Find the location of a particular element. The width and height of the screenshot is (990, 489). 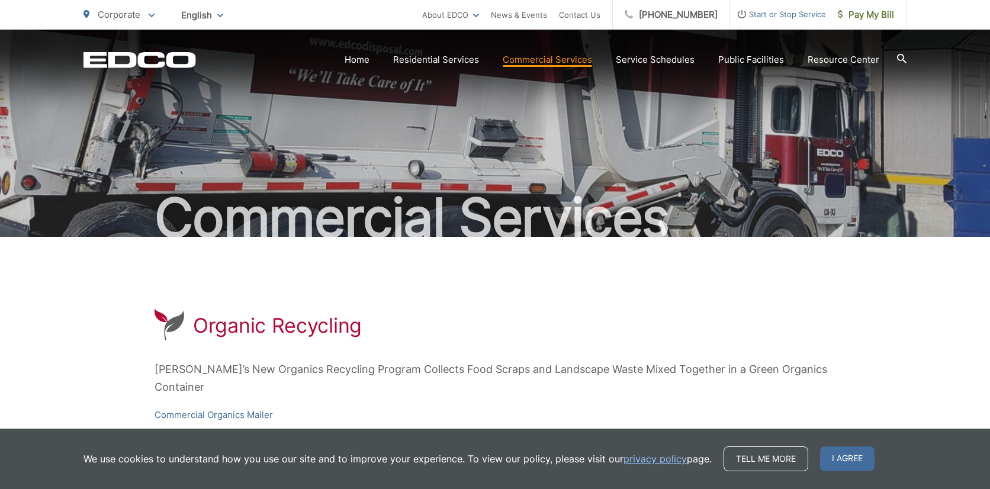

a: Service Schedules is located at coordinates (655, 60).